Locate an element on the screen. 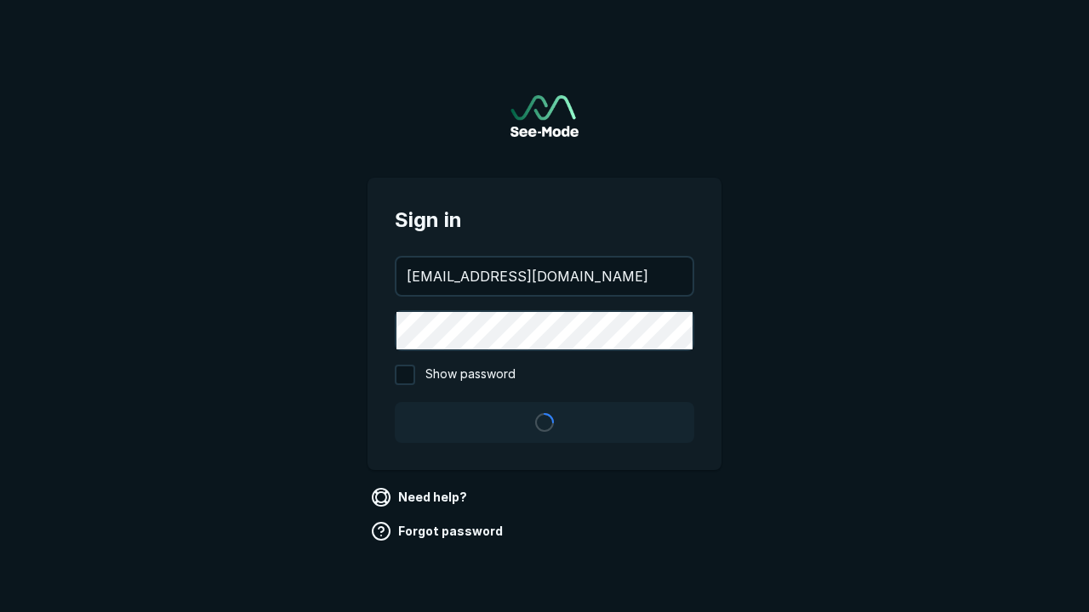 This screenshot has height=612, width=1089. span: Show password is located at coordinates (470, 375).